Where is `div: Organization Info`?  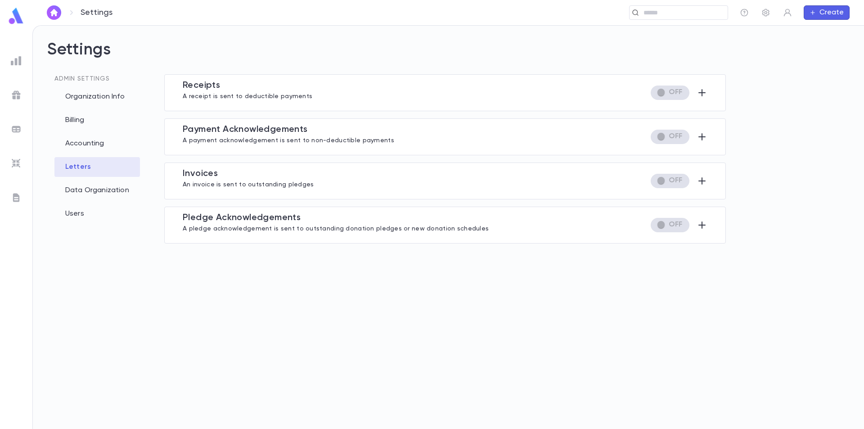 div: Organization Info is located at coordinates (97, 97).